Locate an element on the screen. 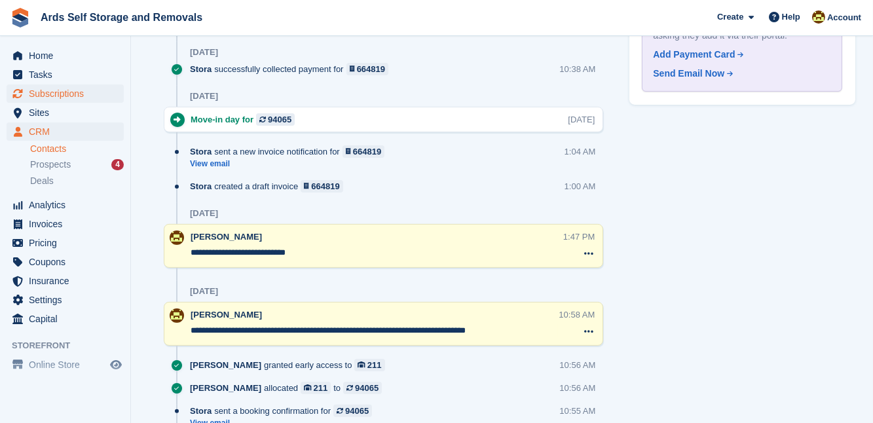 The width and height of the screenshot is (873, 423). a: Preview store is located at coordinates (116, 365).